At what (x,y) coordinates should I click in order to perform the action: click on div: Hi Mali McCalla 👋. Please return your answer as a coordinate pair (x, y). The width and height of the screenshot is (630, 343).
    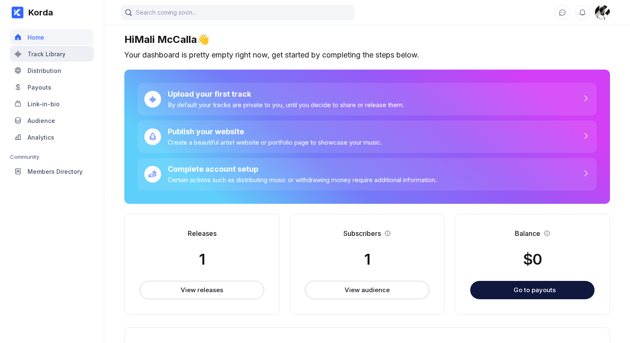
    Looking at the image, I should click on (367, 39).